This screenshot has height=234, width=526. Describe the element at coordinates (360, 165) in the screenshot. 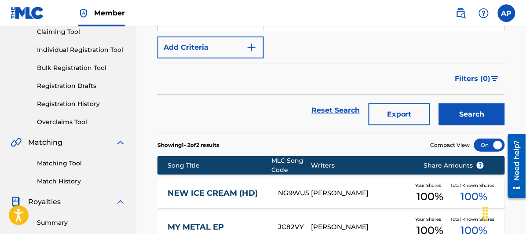

I see `div: Writers` at that location.